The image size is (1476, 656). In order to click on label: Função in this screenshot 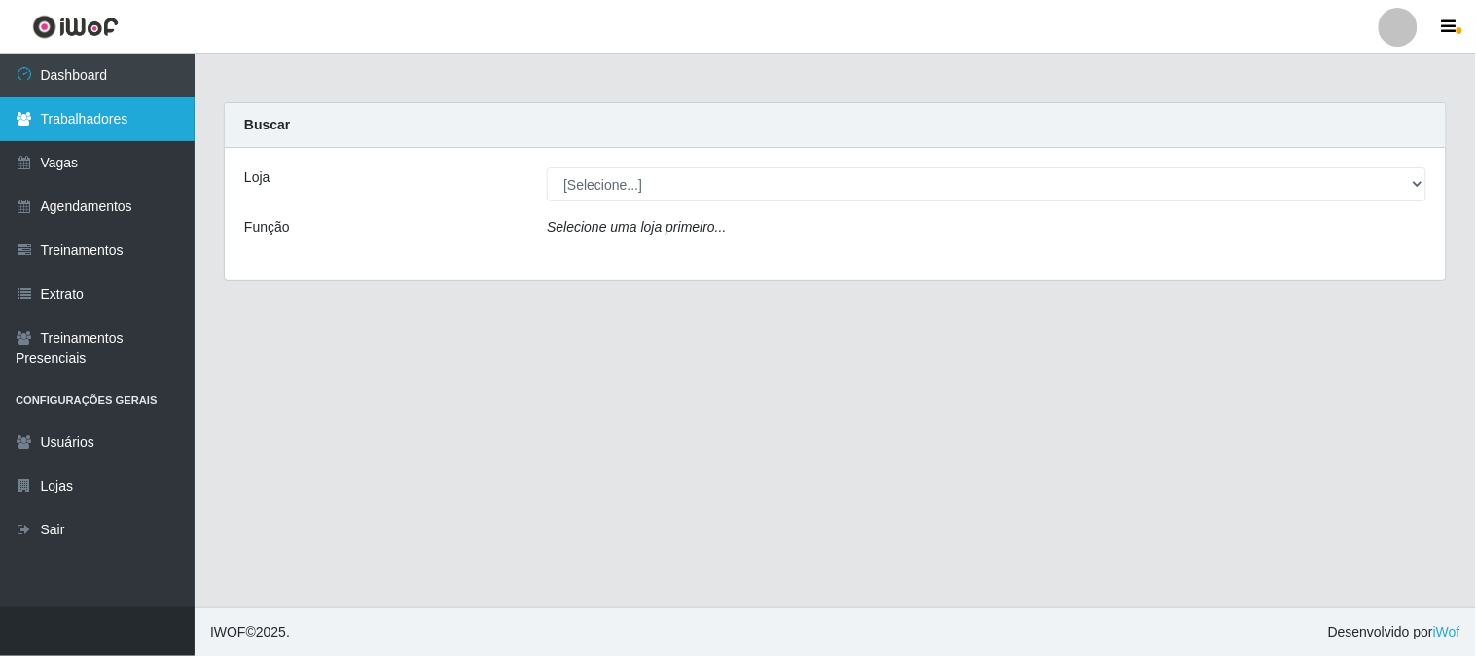, I will do `click(267, 227)`.